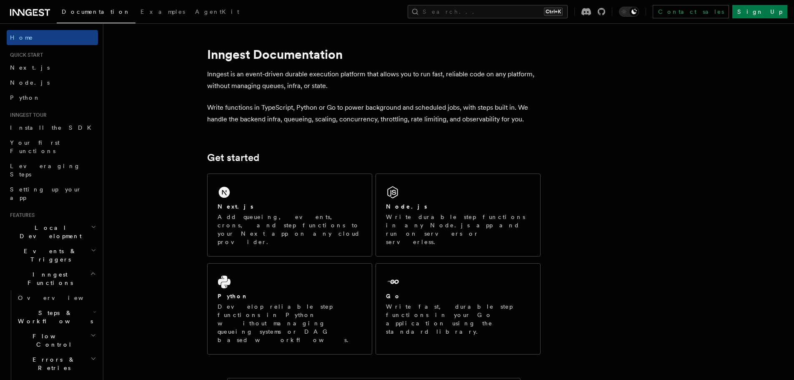 The width and height of the screenshot is (794, 380). I want to click on p: Write fast, durable step functions in your Go application using the standard library., so click(458, 319).